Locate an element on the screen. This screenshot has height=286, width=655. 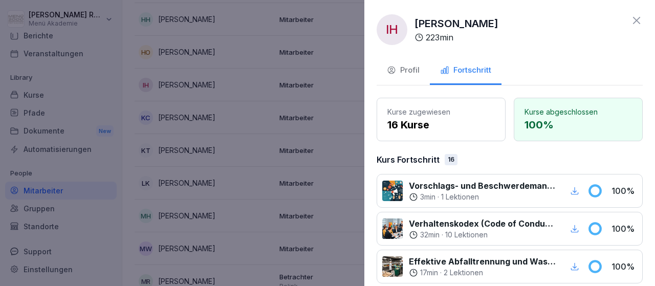
p: Vorschlags- und Beschwerdemanagement bei Menü 2000 is located at coordinates (482, 186).